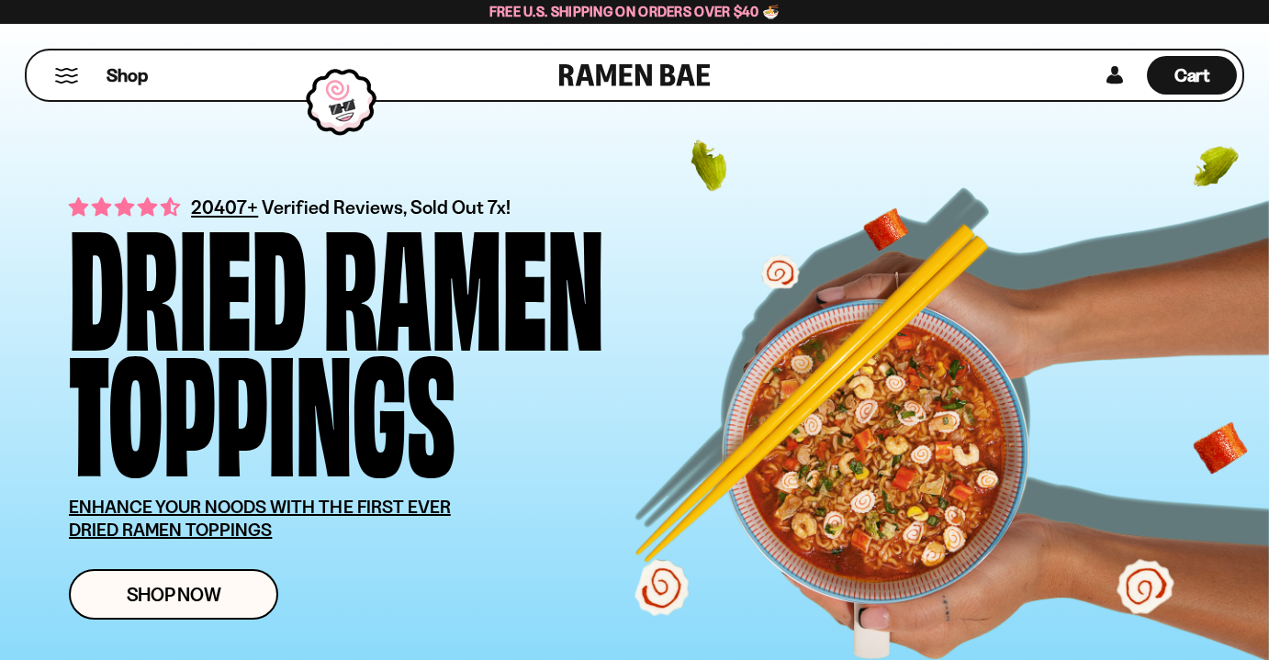 This screenshot has height=660, width=1269. I want to click on div: Cart, so click(1192, 75).